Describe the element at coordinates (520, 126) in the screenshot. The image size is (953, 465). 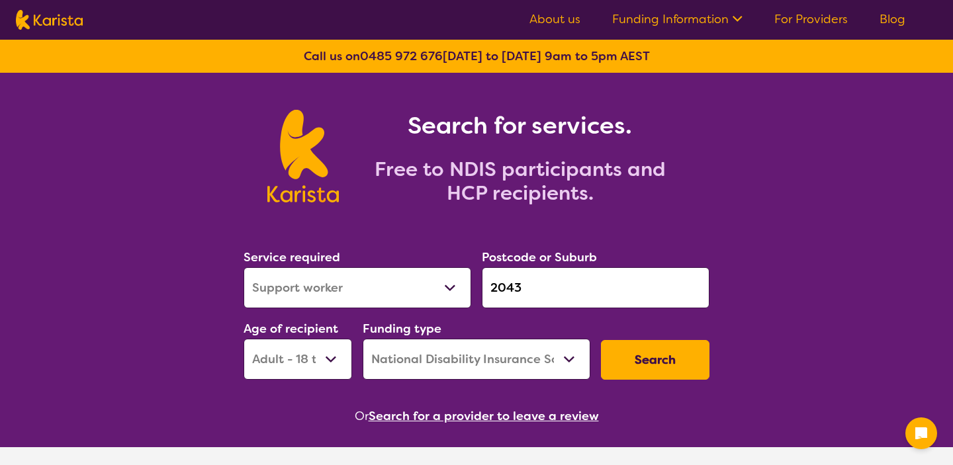
I see `h1: Search for services.` at that location.